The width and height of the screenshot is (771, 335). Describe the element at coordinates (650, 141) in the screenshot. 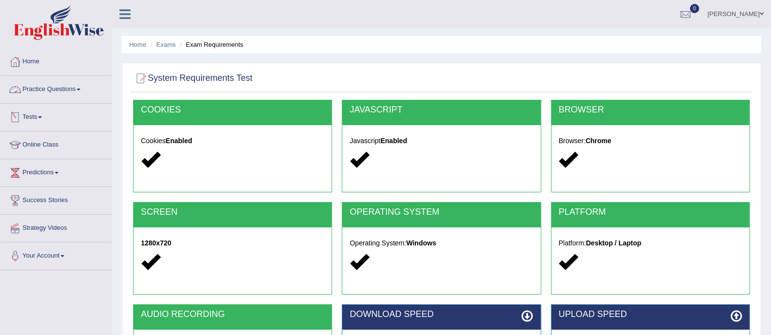

I see `h5: Browser:` at that location.